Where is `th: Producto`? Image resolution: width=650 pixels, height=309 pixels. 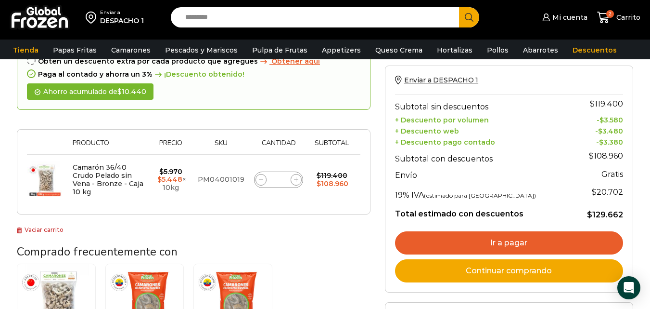
th: Producto is located at coordinates (108, 146).